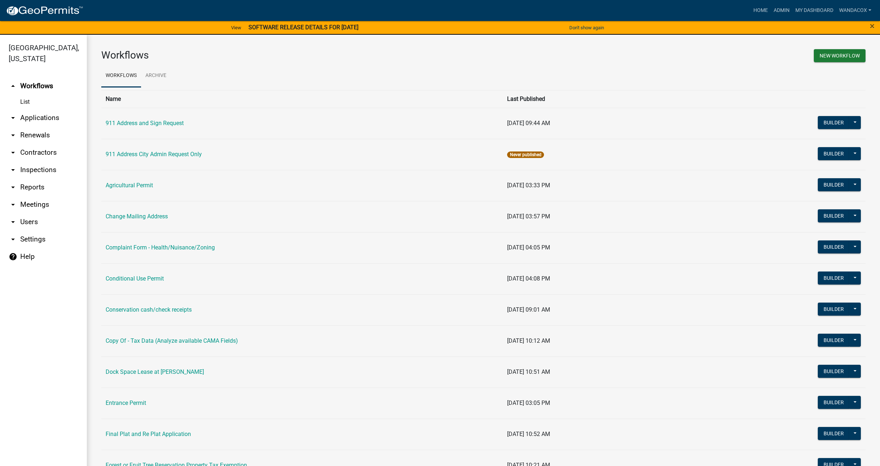 The image size is (880, 466). Describe the element at coordinates (160, 247) in the screenshot. I see `a: Complaint Form - Health/Nuisance/Zoning` at that location.